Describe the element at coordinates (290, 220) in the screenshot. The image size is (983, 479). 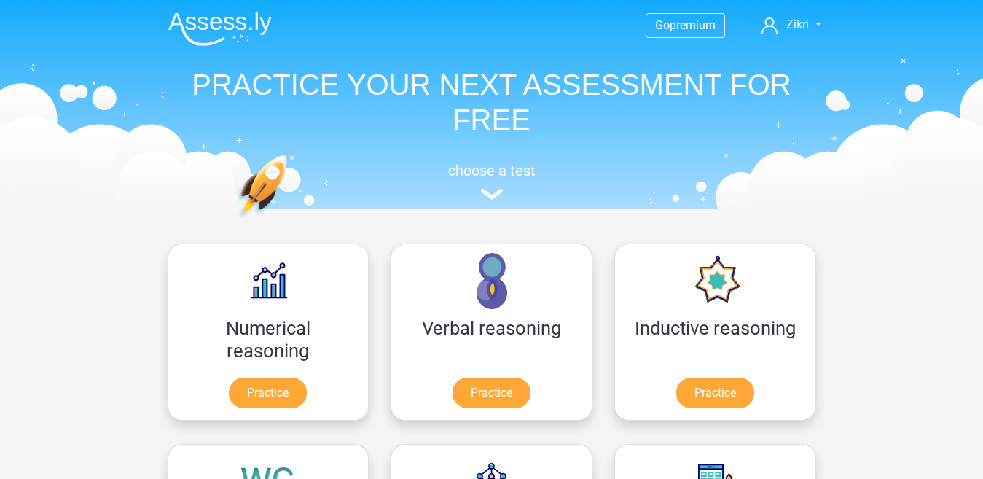
I see `img: practice` at that location.